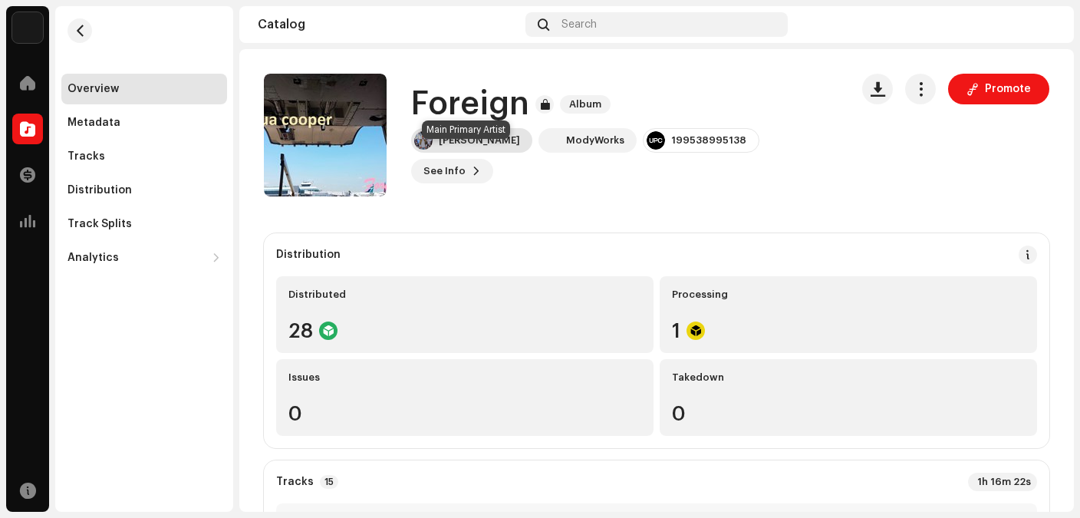  Describe the element at coordinates (709, 140) in the screenshot. I see `div: 199538995138` at that location.